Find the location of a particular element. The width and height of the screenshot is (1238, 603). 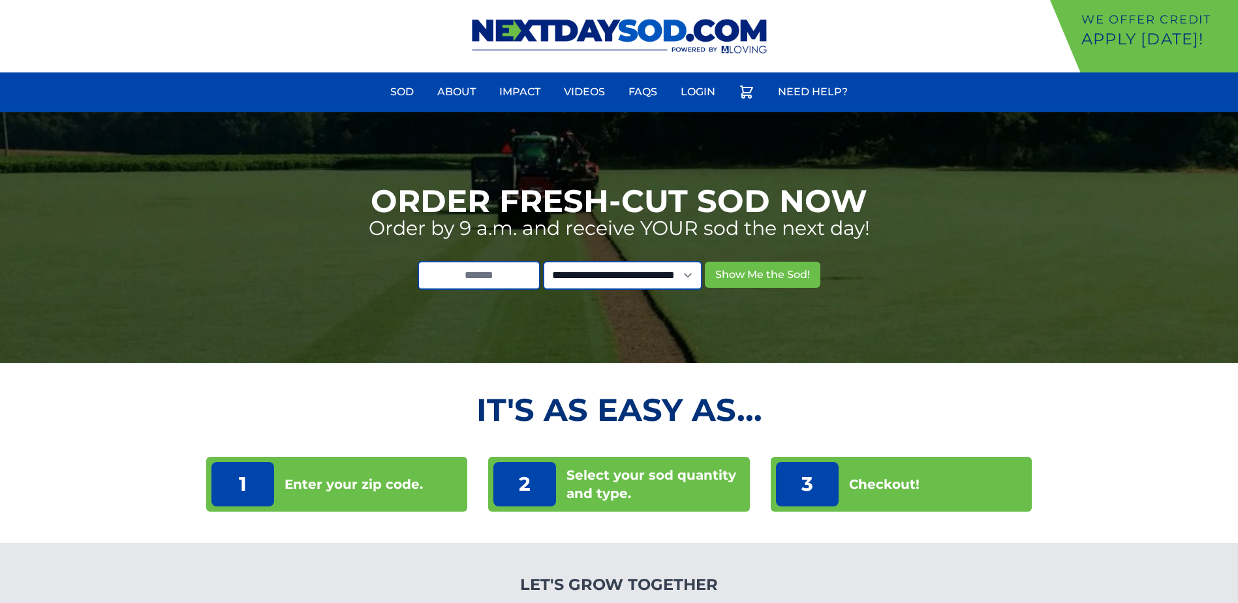

p: 1 is located at coordinates (243, 484).